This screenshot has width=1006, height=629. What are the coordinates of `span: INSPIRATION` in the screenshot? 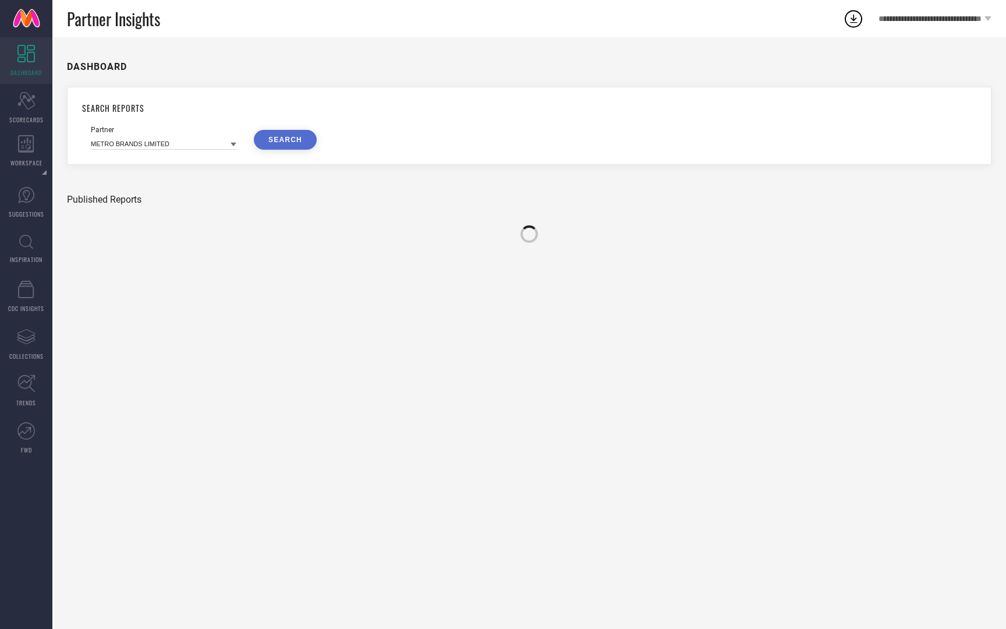 It's located at (26, 259).